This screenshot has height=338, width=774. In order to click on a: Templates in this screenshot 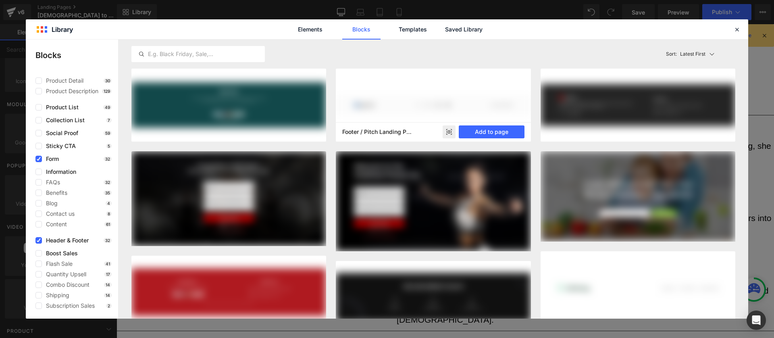, I will do `click(412, 29)`.